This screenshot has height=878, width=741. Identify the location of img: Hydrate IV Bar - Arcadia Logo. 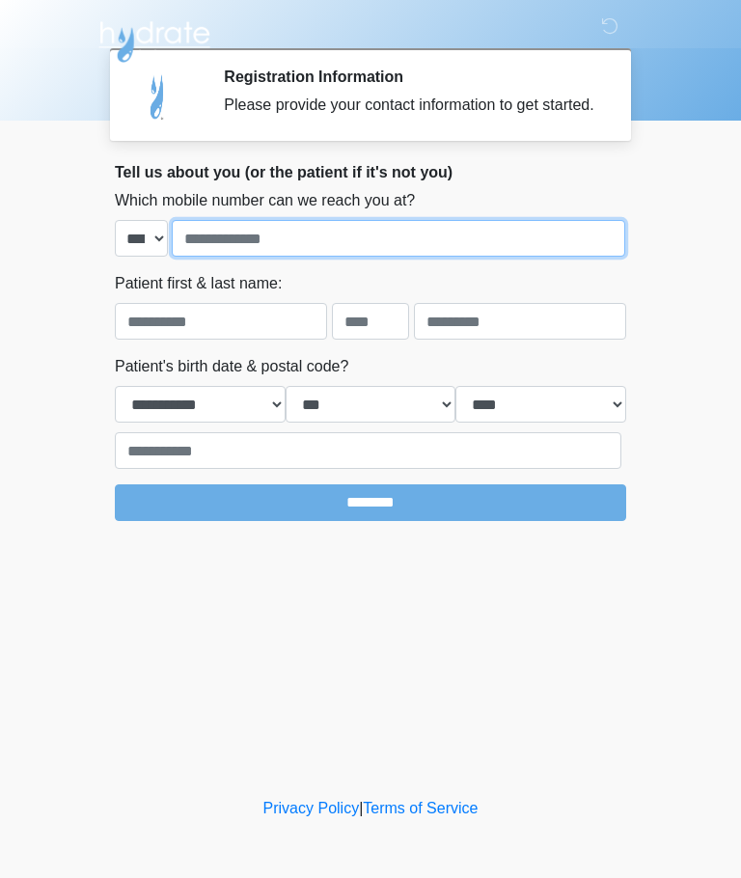
(154, 39).